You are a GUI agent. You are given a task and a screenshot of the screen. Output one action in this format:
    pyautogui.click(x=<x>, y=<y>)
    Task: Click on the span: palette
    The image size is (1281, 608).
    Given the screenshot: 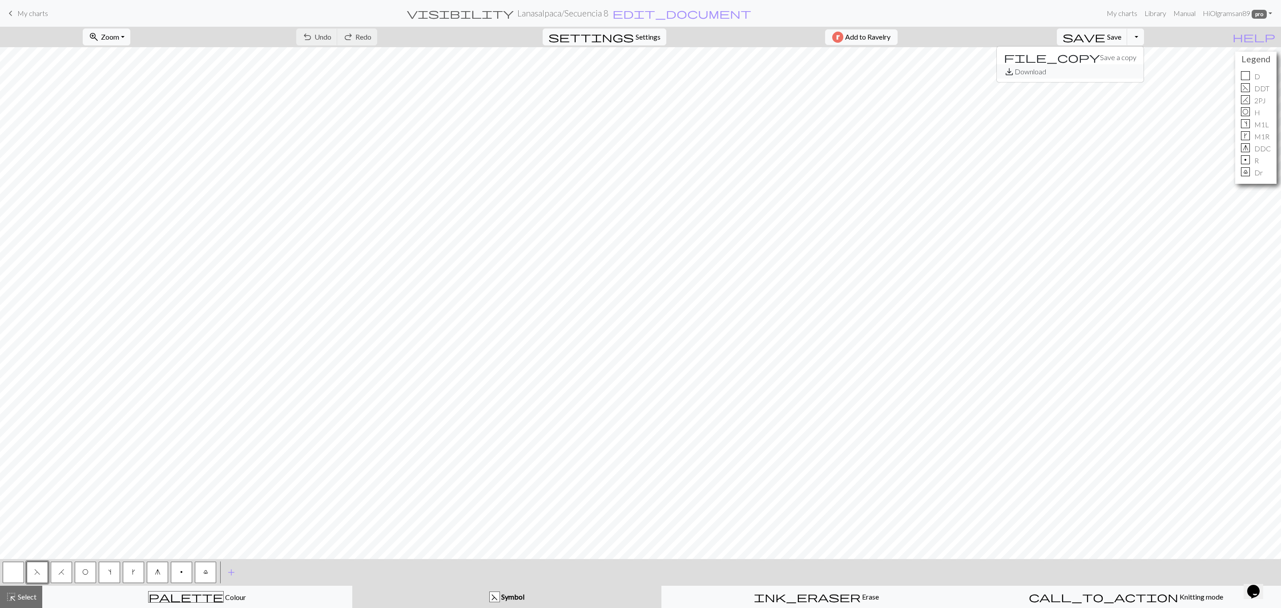 What is the action you would take?
    pyautogui.click(x=186, y=596)
    